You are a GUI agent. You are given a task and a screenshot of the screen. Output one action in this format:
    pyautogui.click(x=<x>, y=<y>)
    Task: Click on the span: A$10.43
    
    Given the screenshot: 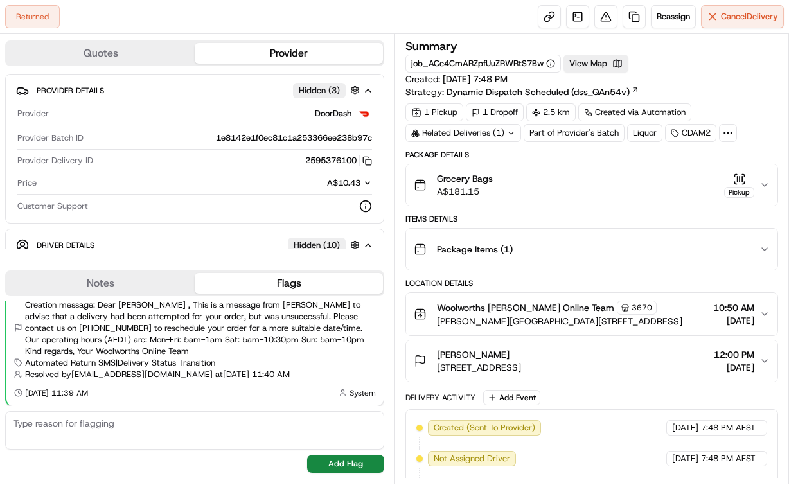 What is the action you would take?
    pyautogui.click(x=344, y=182)
    